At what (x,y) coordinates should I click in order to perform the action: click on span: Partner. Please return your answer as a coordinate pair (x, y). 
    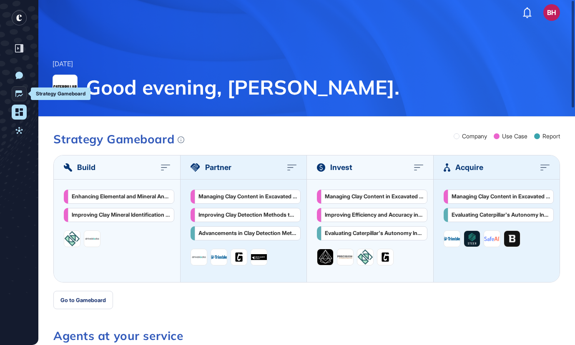
    Looking at the image, I should click on (218, 167).